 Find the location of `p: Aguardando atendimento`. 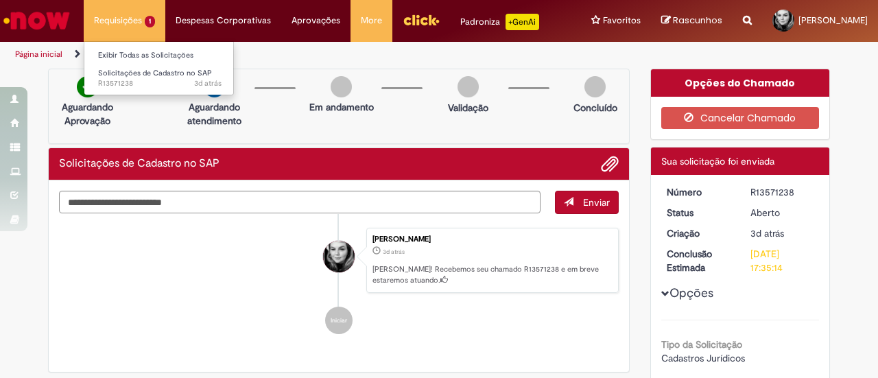

p: Aguardando atendimento is located at coordinates (214, 114).